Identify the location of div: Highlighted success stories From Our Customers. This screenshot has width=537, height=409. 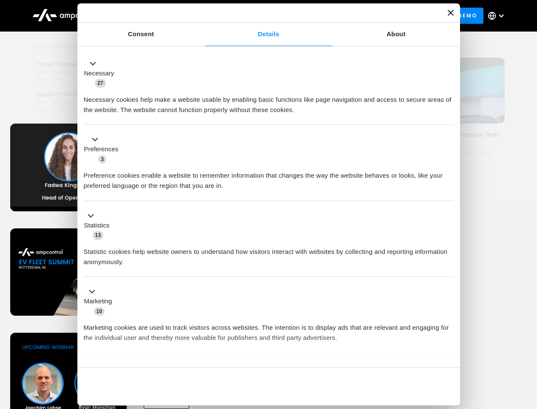
(85, 76).